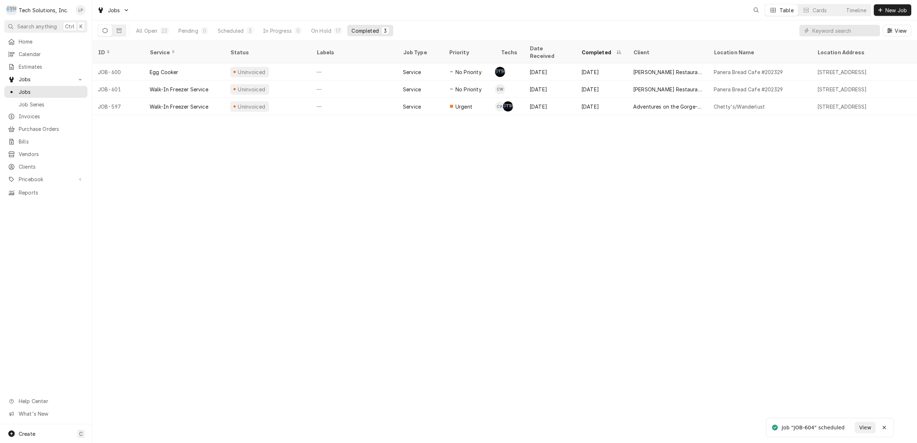 This screenshot has height=443, width=917. Describe the element at coordinates (468, 52) in the screenshot. I see `div: Priority` at that location.